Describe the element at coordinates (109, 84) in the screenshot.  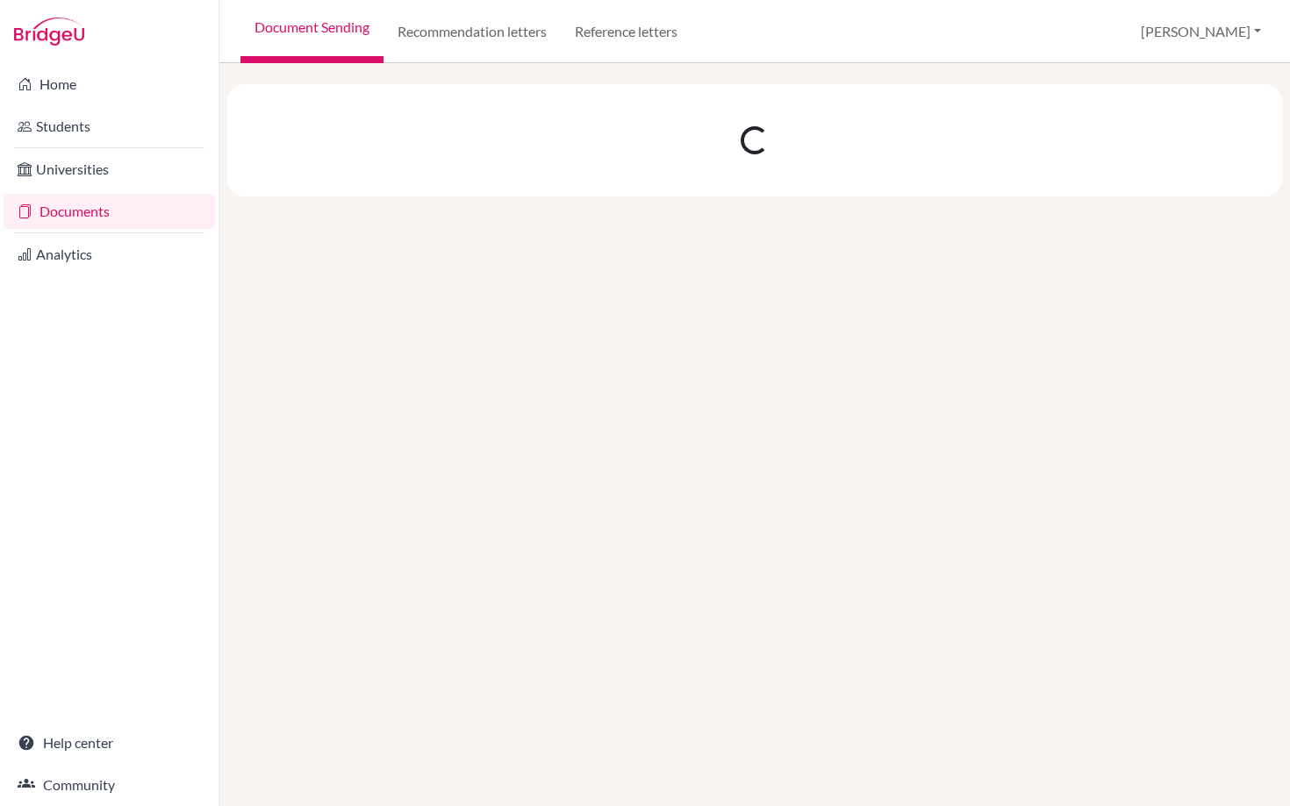
I see `a: Home` at that location.